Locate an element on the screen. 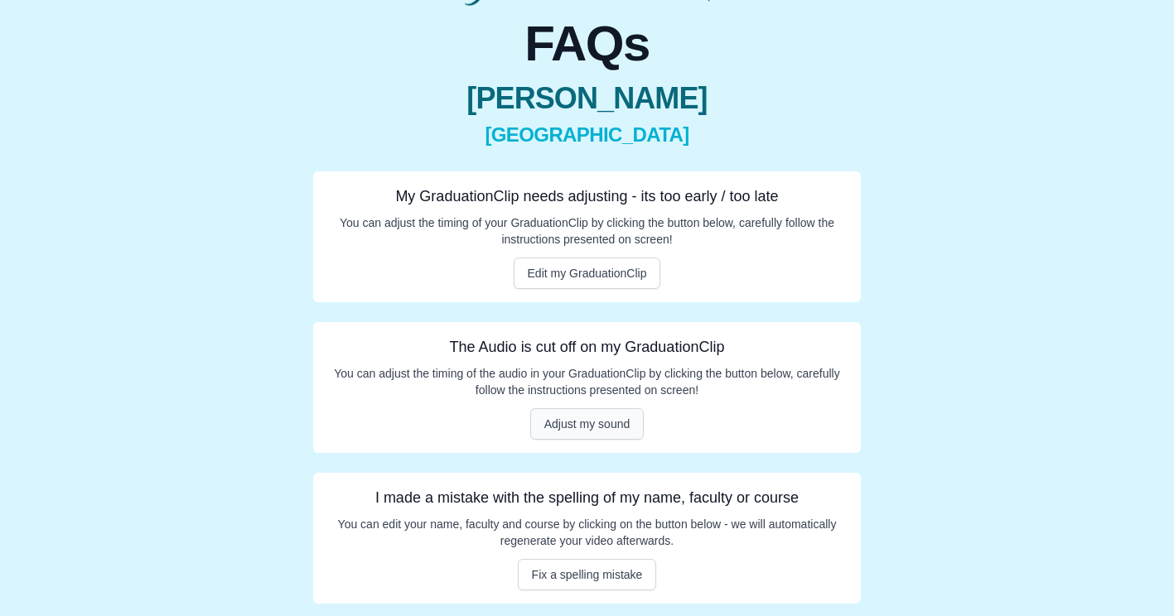 The height and width of the screenshot is (616, 1174). button: Edit my GraduationClip is located at coordinates (587, 273).